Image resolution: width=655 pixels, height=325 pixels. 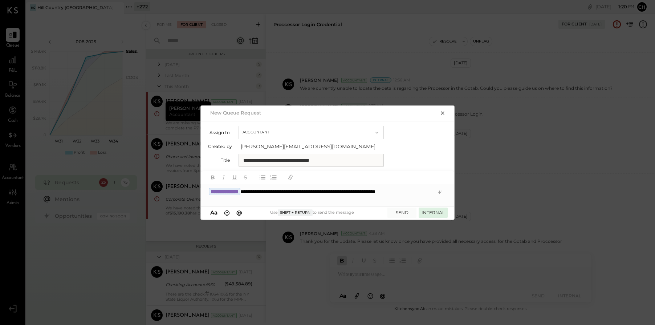 What do you see at coordinates (235, 177) in the screenshot?
I see `button: Underline` at bounding box center [235, 177].